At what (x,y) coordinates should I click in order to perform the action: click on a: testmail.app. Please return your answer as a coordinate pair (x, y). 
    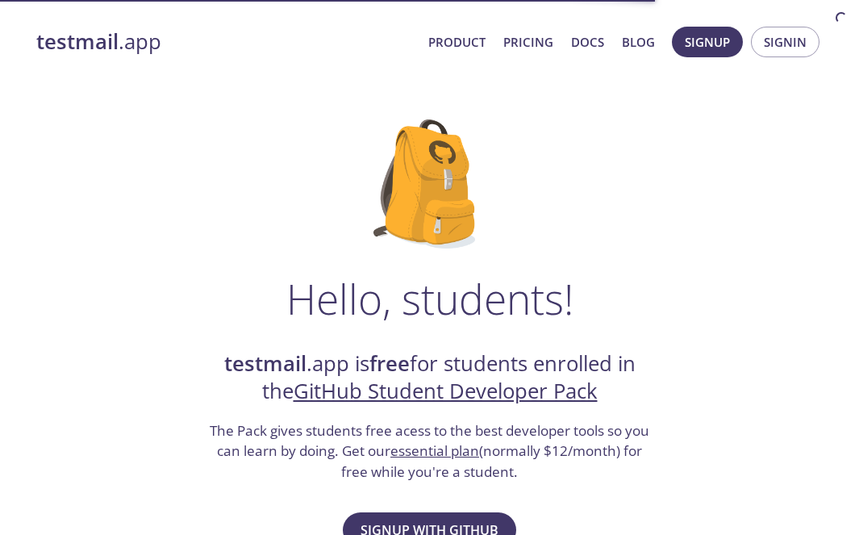
    Looking at the image, I should click on (226, 42).